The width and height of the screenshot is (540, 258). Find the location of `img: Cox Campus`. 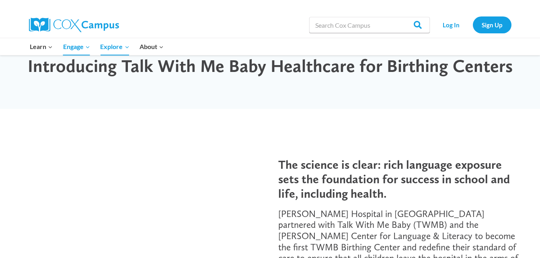

img: Cox Campus is located at coordinates (74, 25).